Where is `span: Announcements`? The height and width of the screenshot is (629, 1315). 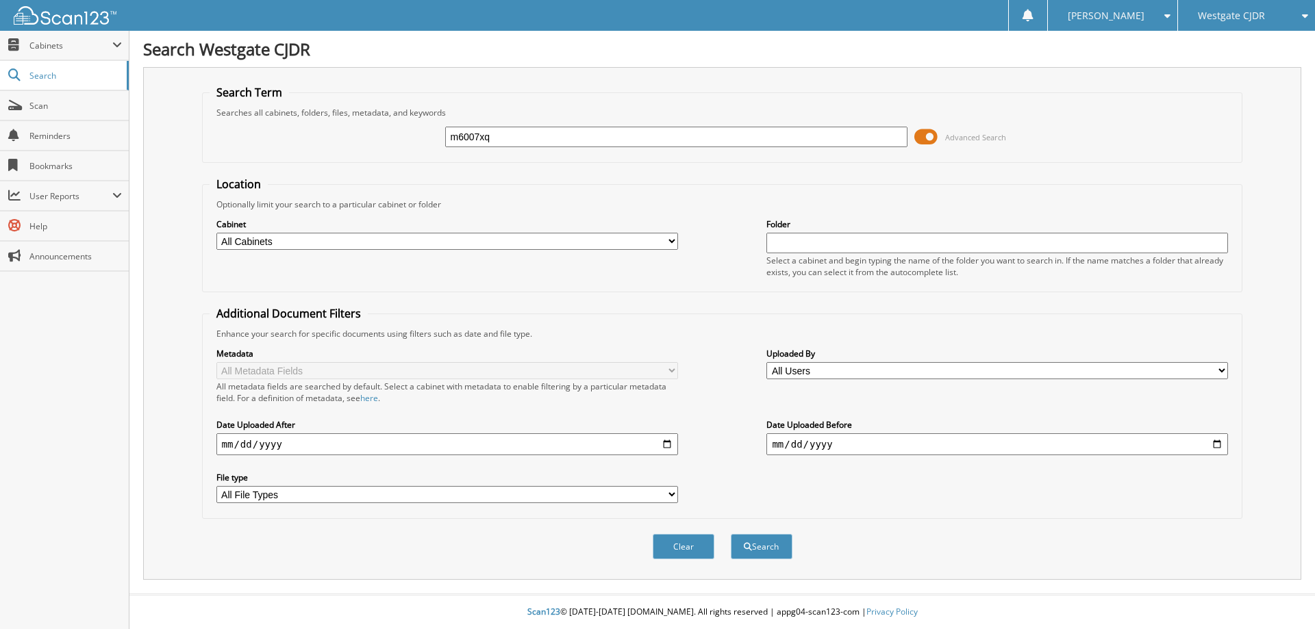
span: Announcements is located at coordinates (75, 256).